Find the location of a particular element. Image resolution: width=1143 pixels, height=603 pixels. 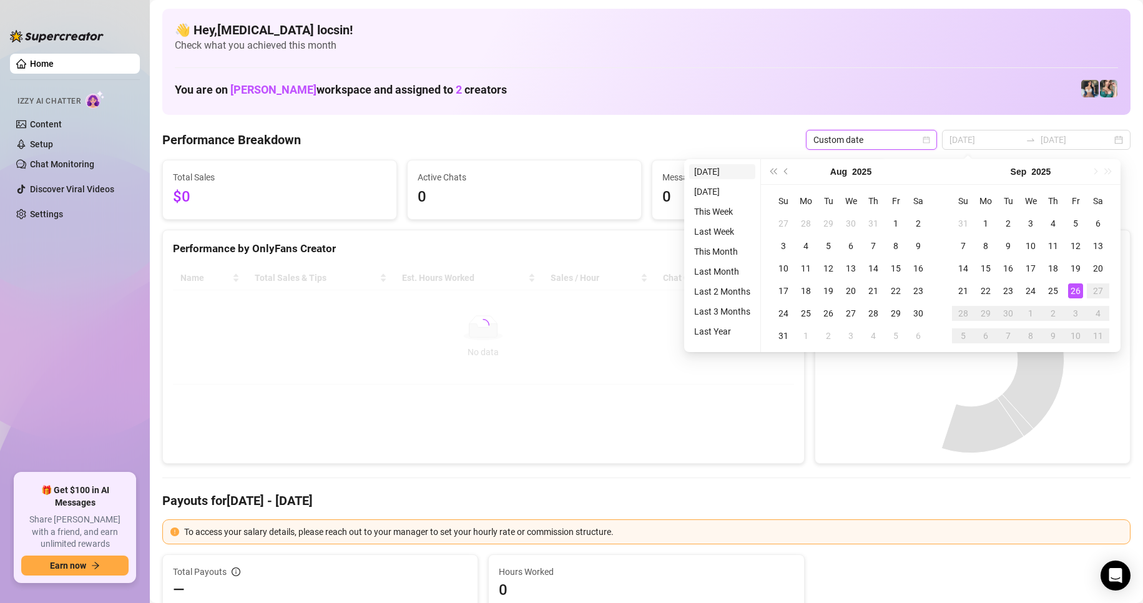

span: to is located at coordinates (1031, 140).